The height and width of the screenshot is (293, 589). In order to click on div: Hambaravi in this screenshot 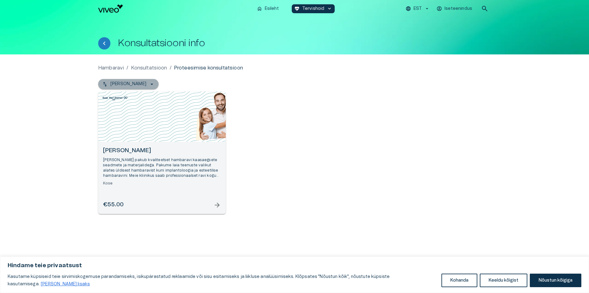, I will do `click(111, 68)`.